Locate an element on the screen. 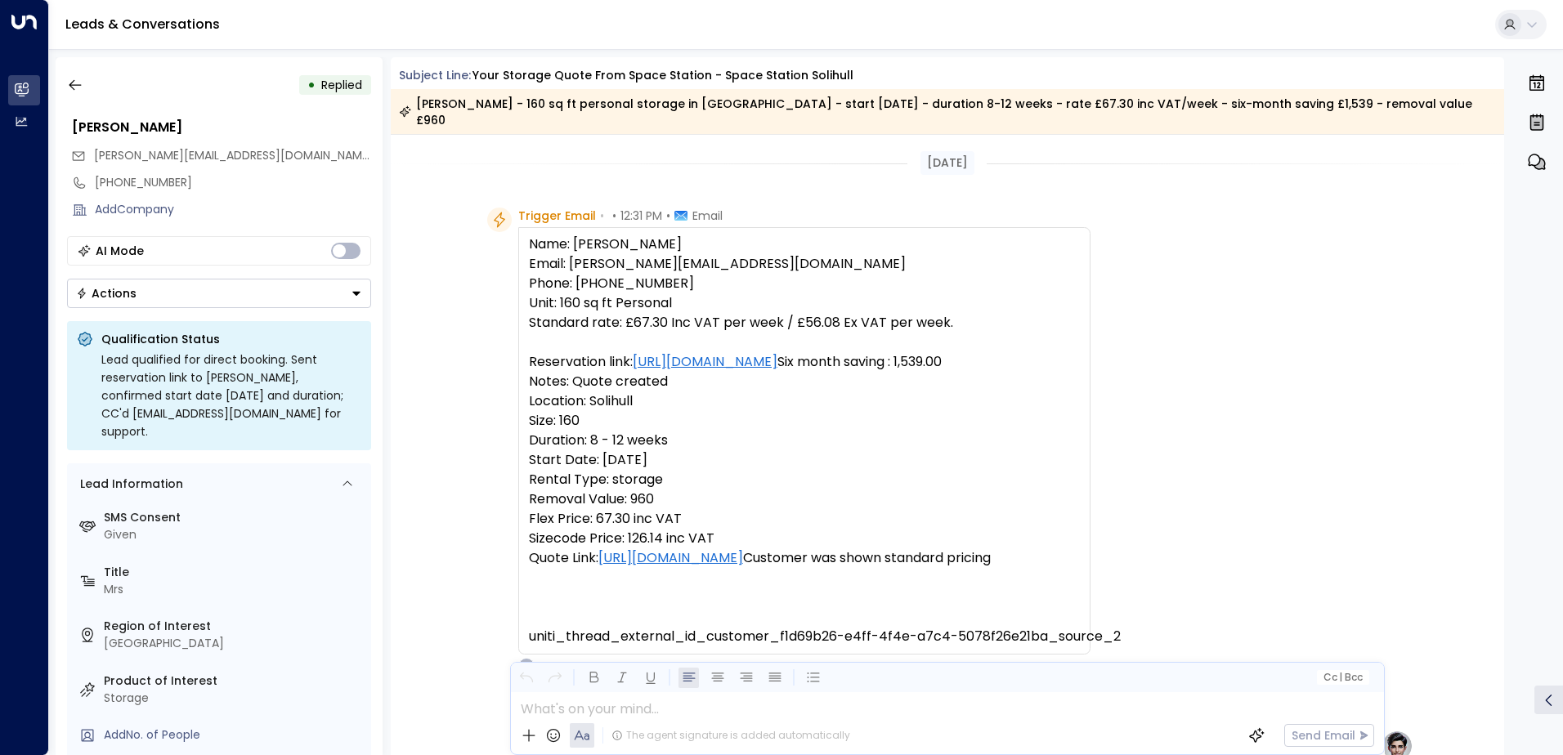  div: Your storage quote from Space Station - Space Station Solihull is located at coordinates (663, 75).